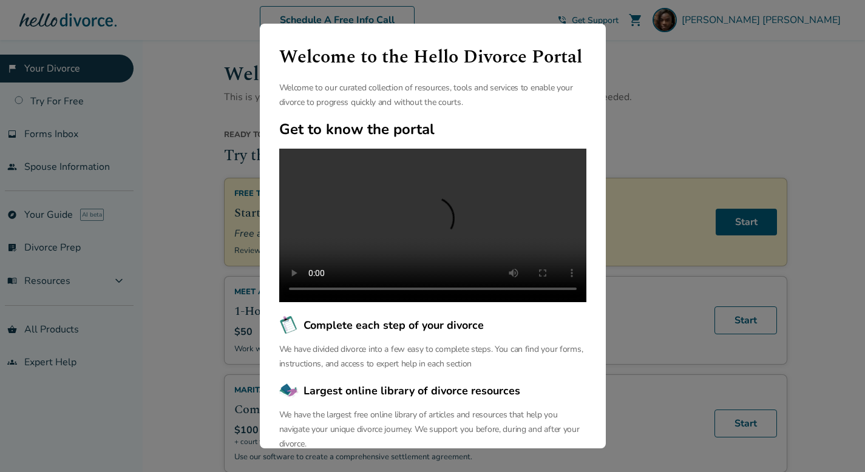  What do you see at coordinates (433, 95) in the screenshot?
I see `p: Welcome to our curated collection of resources, tools and services to enable your divorce to prog...` at bounding box center [433, 95].